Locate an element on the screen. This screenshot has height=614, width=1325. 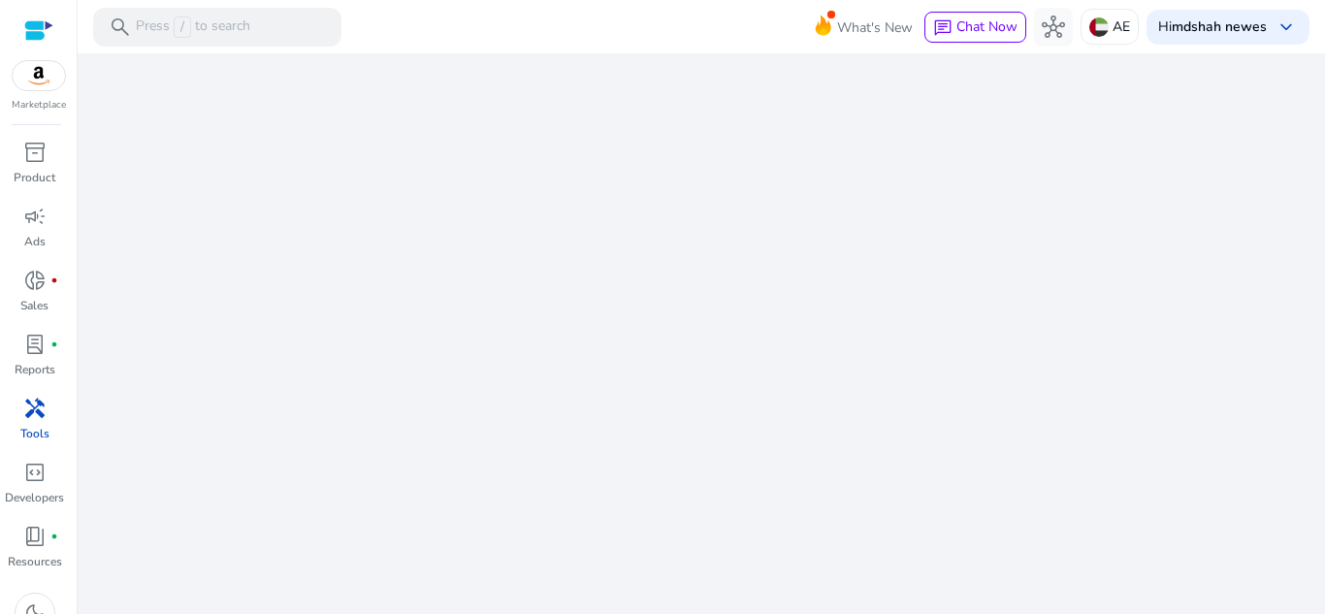
p: Ads is located at coordinates (35, 242).